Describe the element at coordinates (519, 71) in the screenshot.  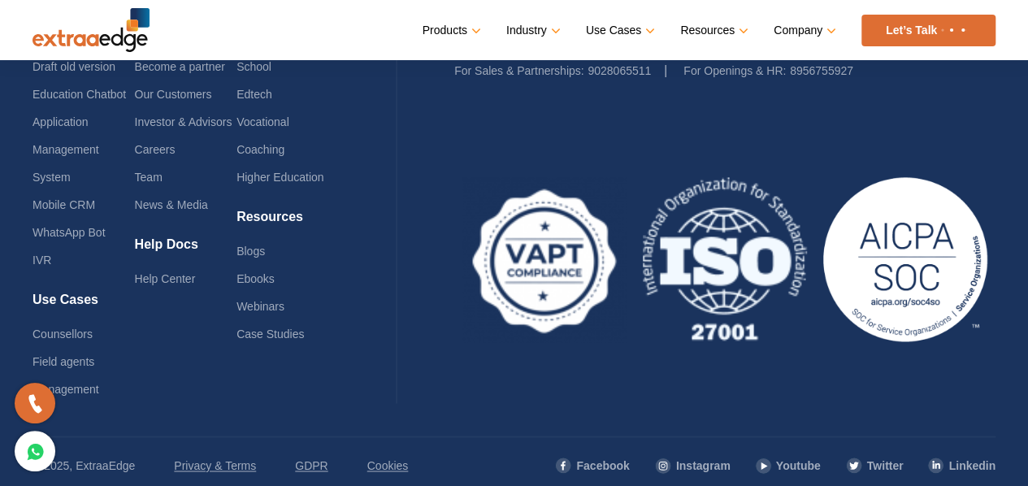
I see `label: For Sales & Partnerships:` at that location.